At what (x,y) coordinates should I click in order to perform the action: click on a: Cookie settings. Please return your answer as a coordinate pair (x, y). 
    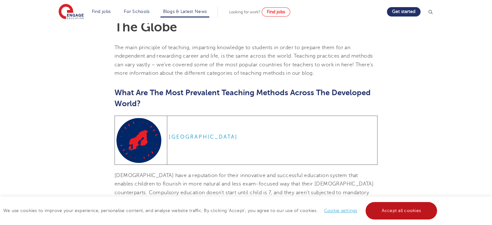
    Looking at the image, I should click on (341, 210).